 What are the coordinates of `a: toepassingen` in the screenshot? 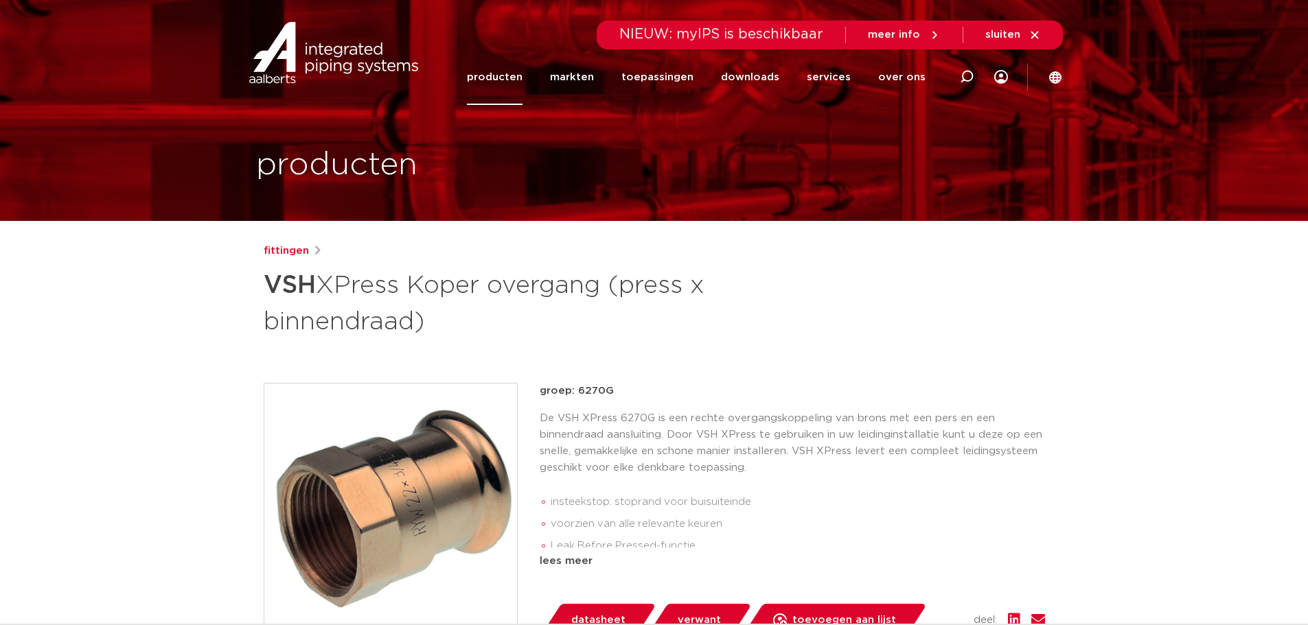 It's located at (657, 77).